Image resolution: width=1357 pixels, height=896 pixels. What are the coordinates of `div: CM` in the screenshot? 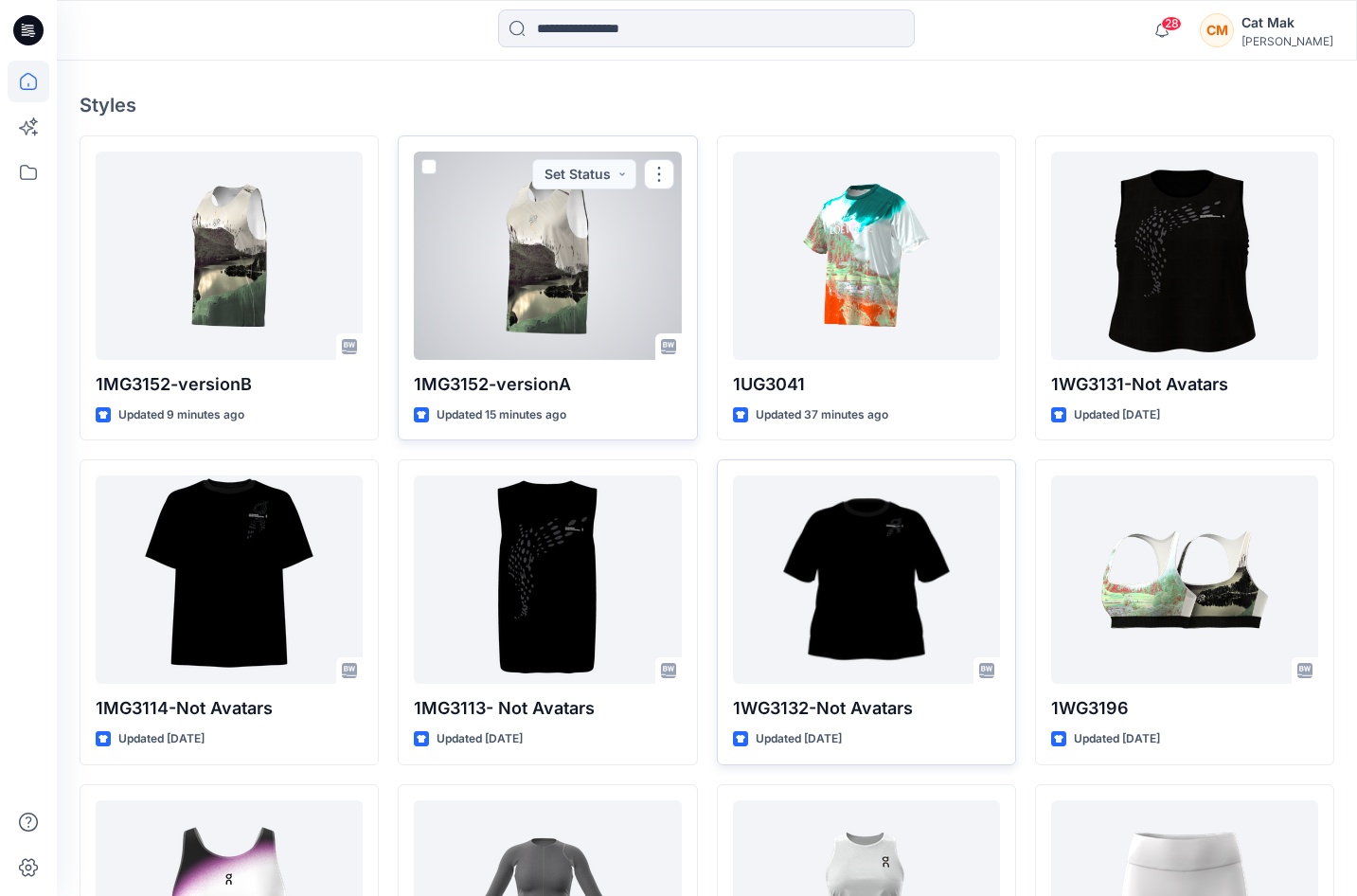 It's located at (1217, 31).